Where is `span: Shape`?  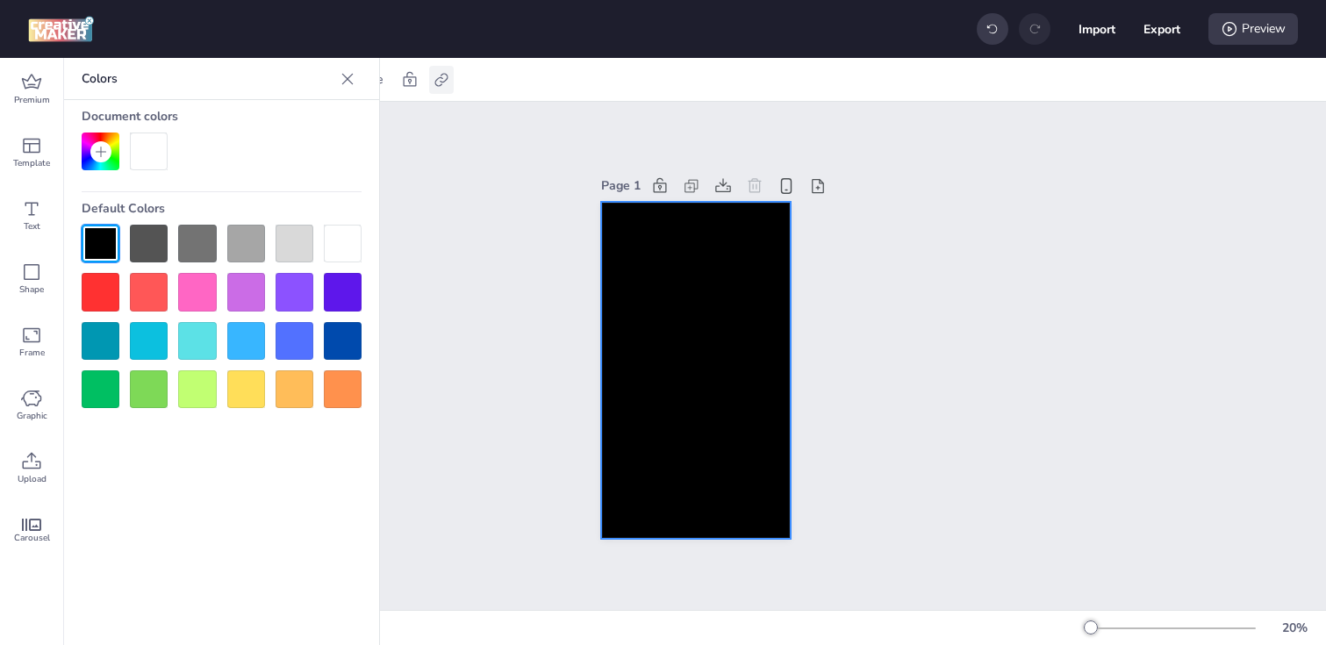
span: Shape is located at coordinates (32, 290).